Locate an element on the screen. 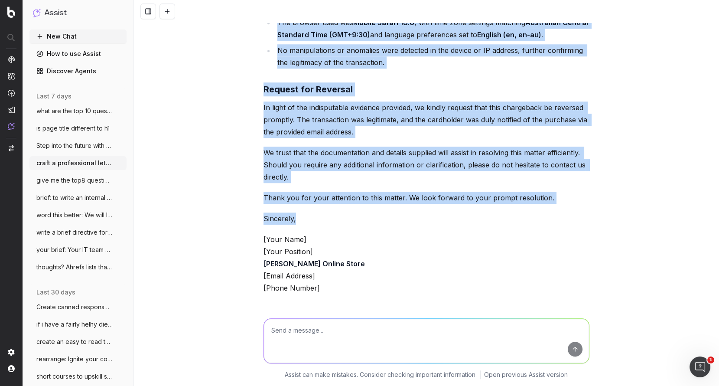 This screenshot has width=719, height=386. button: create an easy to read table that outlin is located at coordinates (78, 342).